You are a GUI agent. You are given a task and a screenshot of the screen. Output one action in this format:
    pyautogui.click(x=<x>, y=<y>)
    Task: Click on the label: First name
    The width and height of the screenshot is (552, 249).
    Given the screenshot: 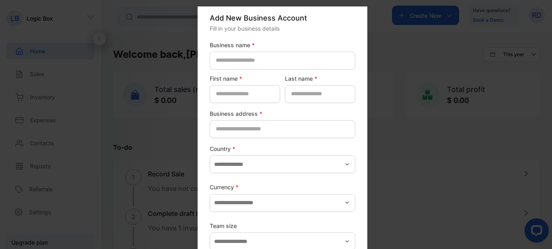 What is the action you would take?
    pyautogui.click(x=245, y=78)
    